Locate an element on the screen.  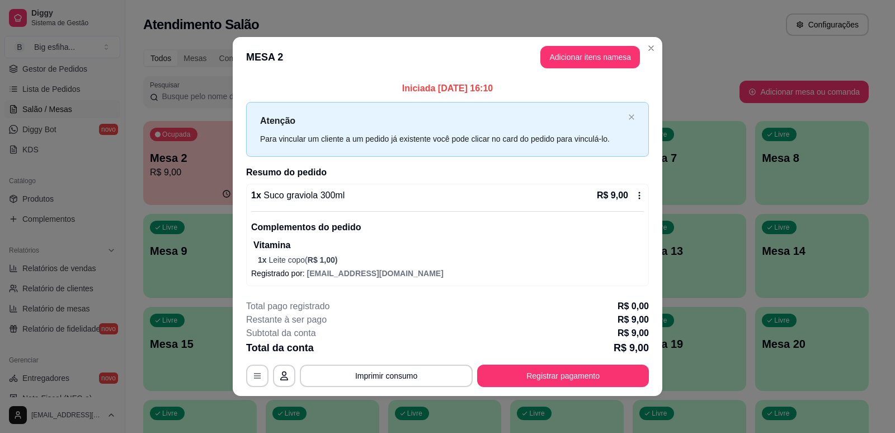
p: Complementos do pedido is located at coordinates (448, 227).